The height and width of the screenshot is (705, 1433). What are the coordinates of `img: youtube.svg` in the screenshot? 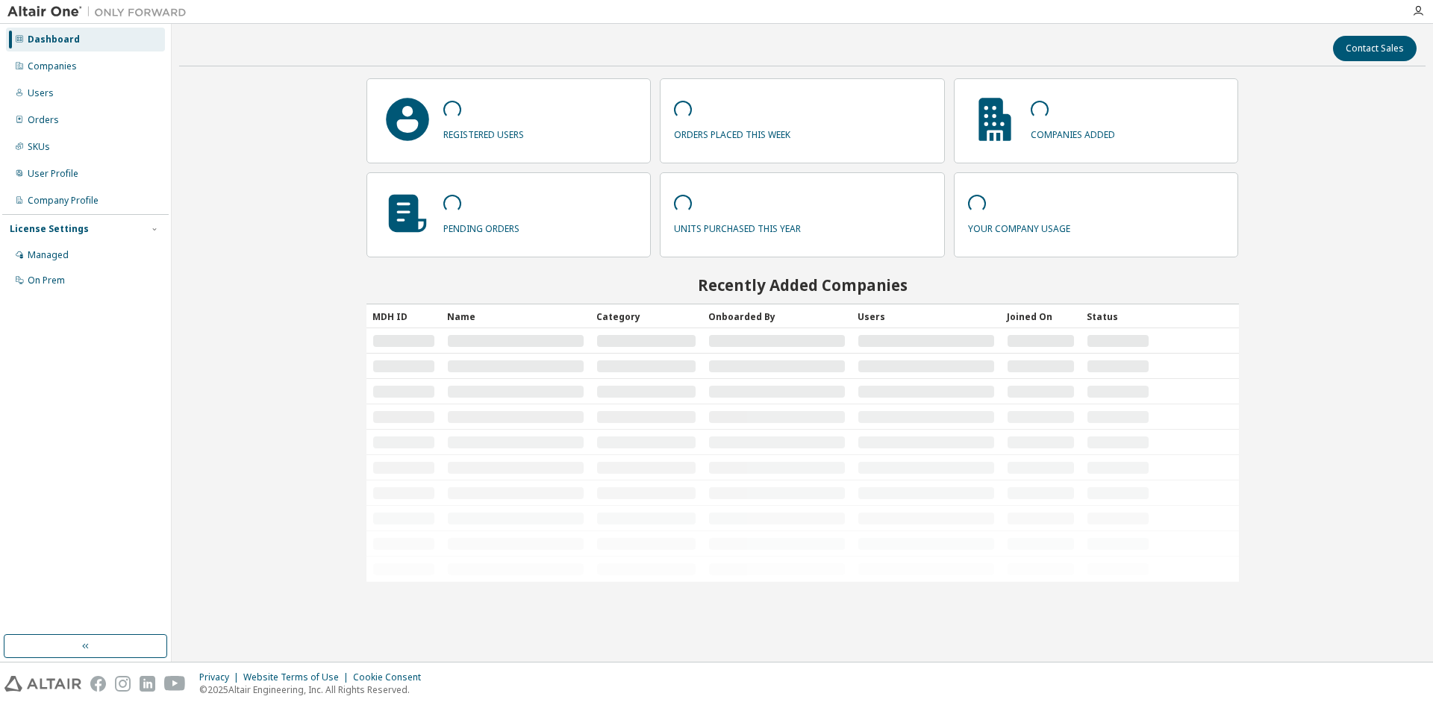 It's located at (175, 684).